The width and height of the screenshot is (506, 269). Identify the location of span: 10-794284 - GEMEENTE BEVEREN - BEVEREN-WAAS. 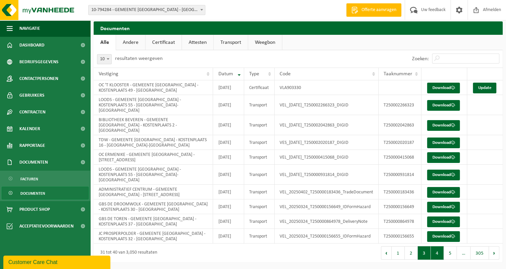
(147, 10).